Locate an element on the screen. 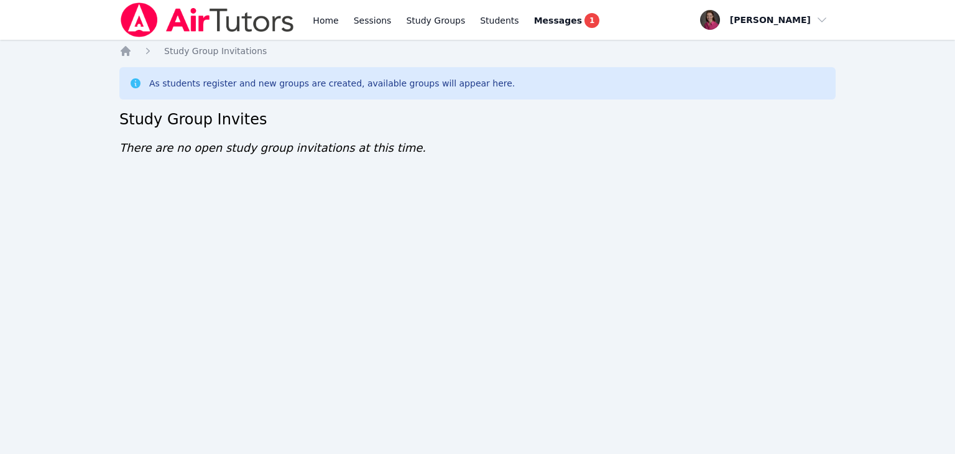 Image resolution: width=955 pixels, height=454 pixels. span: There are no open study group invitations at this time. is located at coordinates (272, 147).